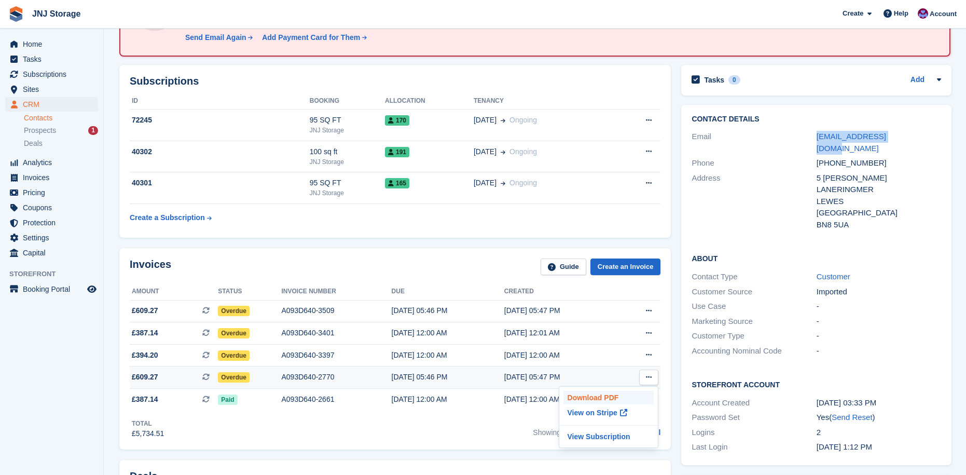 The image size is (966, 475). Describe the element at coordinates (754, 201) in the screenshot. I see `div: Address` at that location.